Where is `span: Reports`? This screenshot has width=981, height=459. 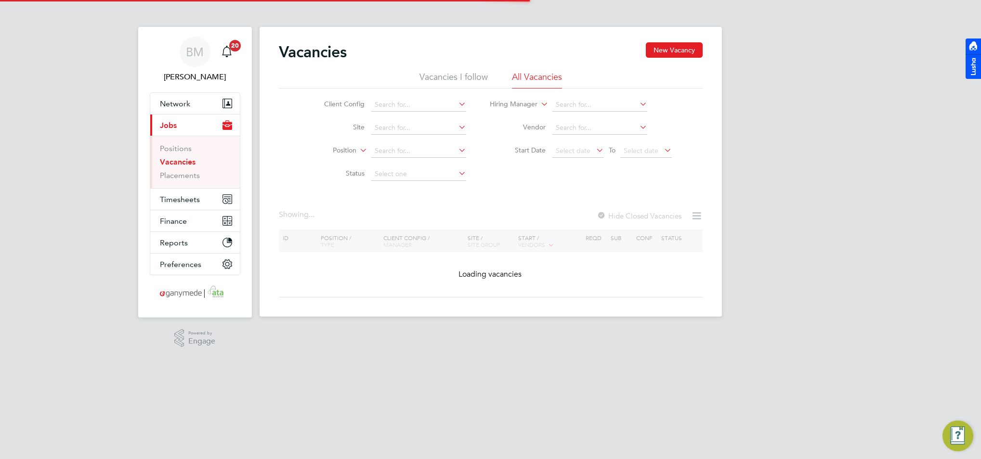
span: Reports is located at coordinates (174, 243).